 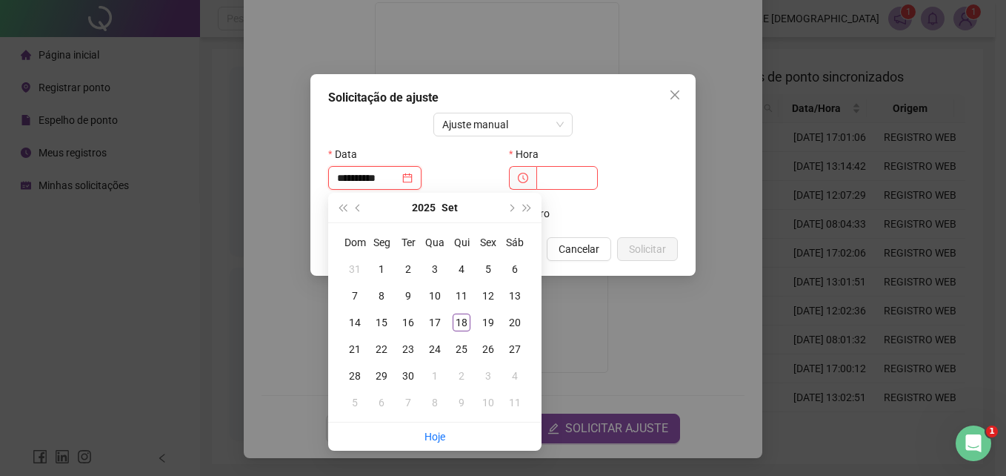 I want to click on label: Data, so click(x=348, y=154).